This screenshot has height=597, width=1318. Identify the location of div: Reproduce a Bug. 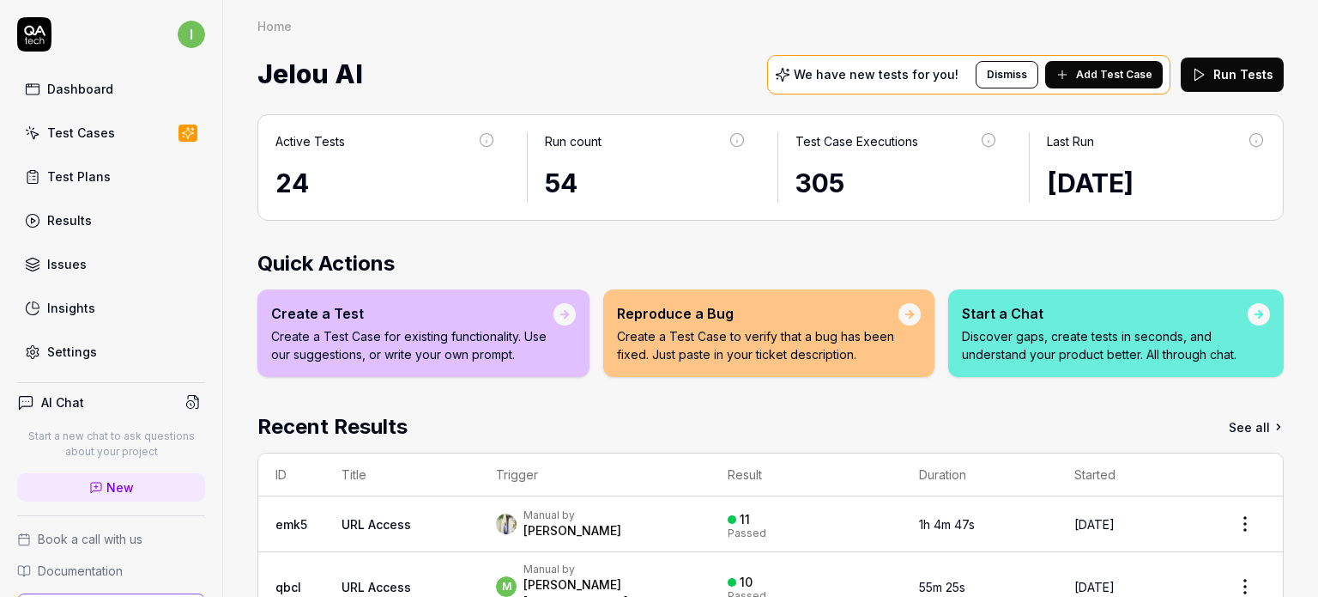
(758, 313).